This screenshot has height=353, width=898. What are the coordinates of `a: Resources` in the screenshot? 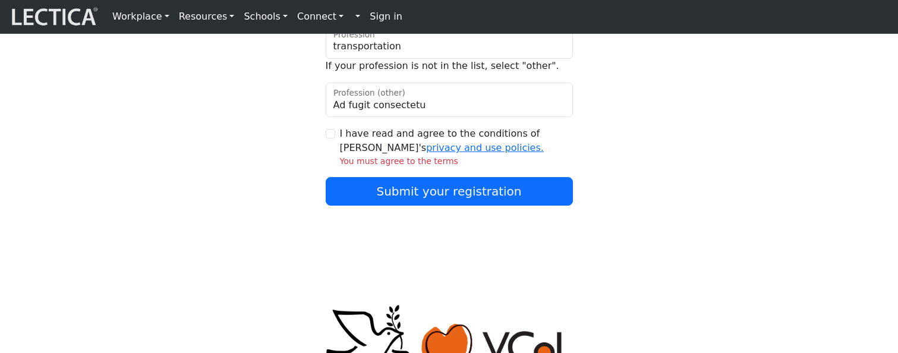 It's located at (207, 17).